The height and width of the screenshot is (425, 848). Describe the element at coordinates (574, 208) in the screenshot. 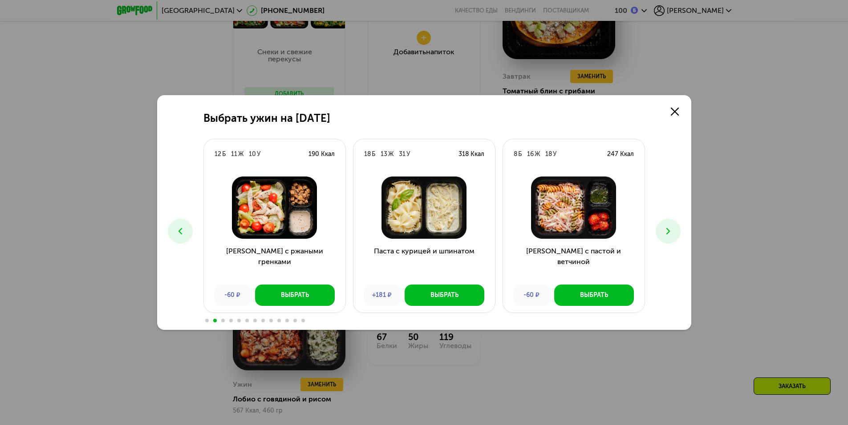

I see `img: Салат с пастой и ветчиной` at that location.